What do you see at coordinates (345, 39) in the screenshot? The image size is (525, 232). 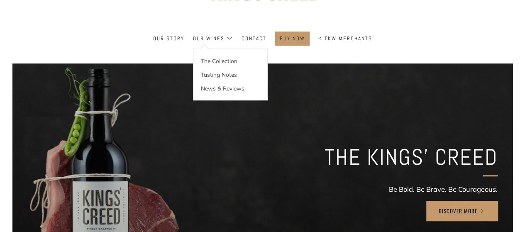 I see `a: < TKW Merchants` at bounding box center [345, 39].